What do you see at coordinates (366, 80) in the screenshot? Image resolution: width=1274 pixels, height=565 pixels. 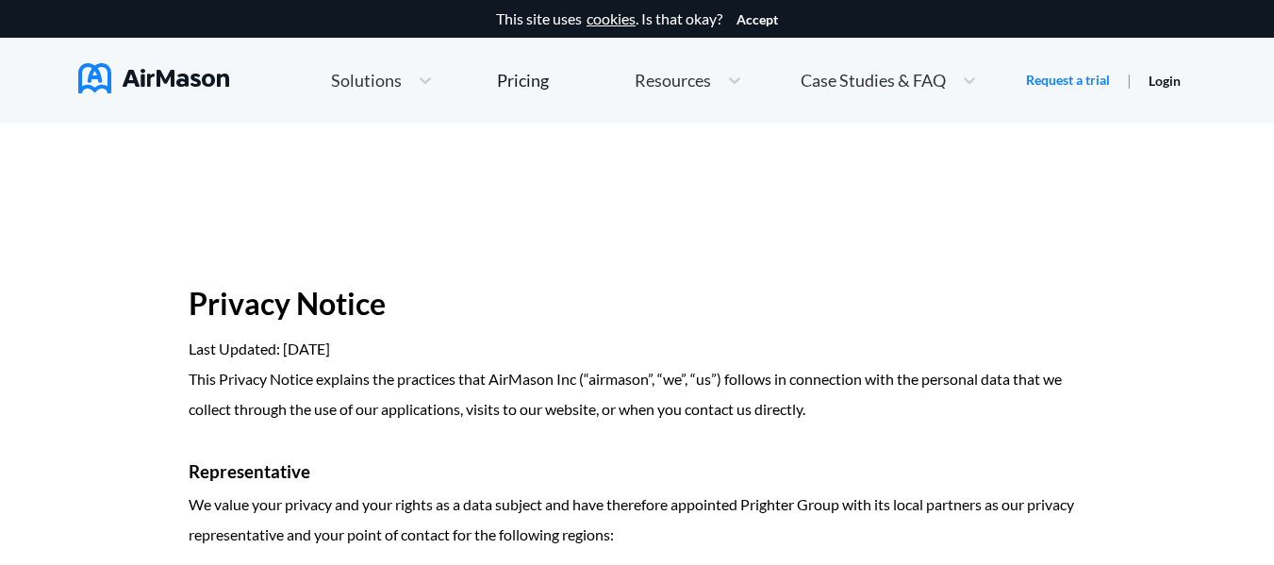 I see `span: Solutions` at bounding box center [366, 80].